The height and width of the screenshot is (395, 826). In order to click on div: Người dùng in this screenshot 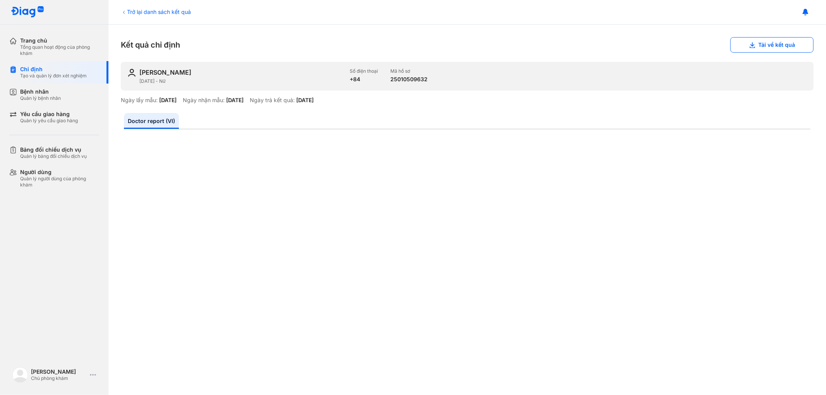, I will do `click(60, 172)`.